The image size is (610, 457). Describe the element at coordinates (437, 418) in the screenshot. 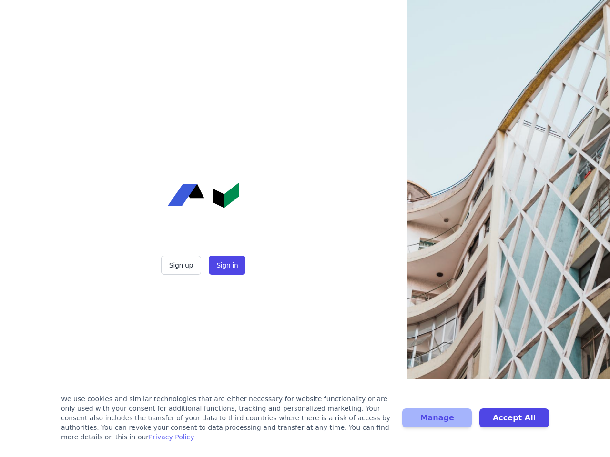

I see `button: Manage` at that location.